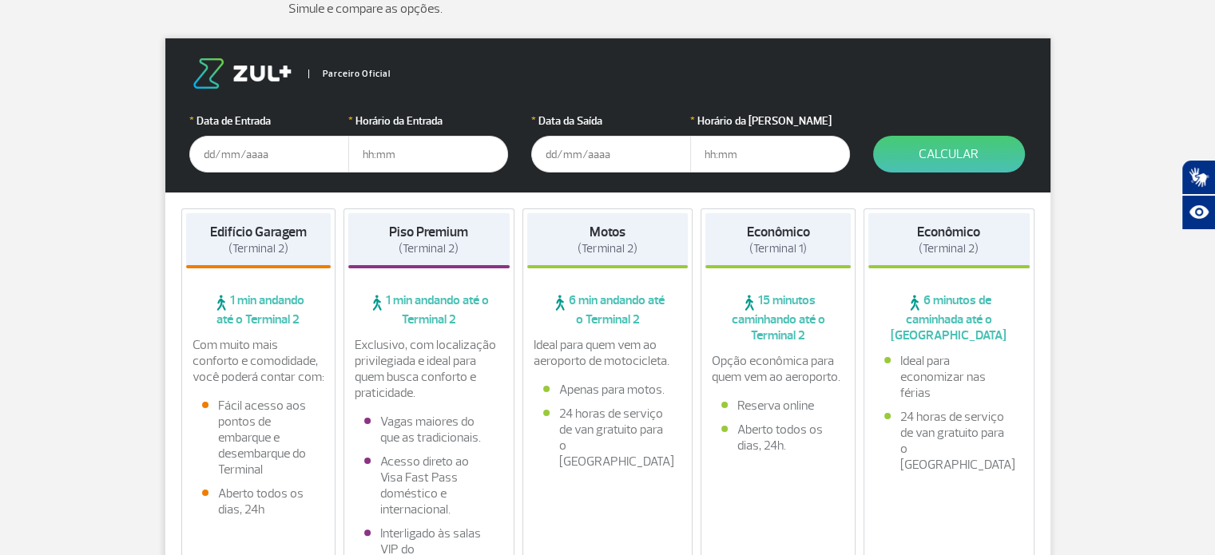 The image size is (1215, 555). Describe the element at coordinates (778, 438) in the screenshot. I see `li: Aberto todos os dias, 24h.` at that location.